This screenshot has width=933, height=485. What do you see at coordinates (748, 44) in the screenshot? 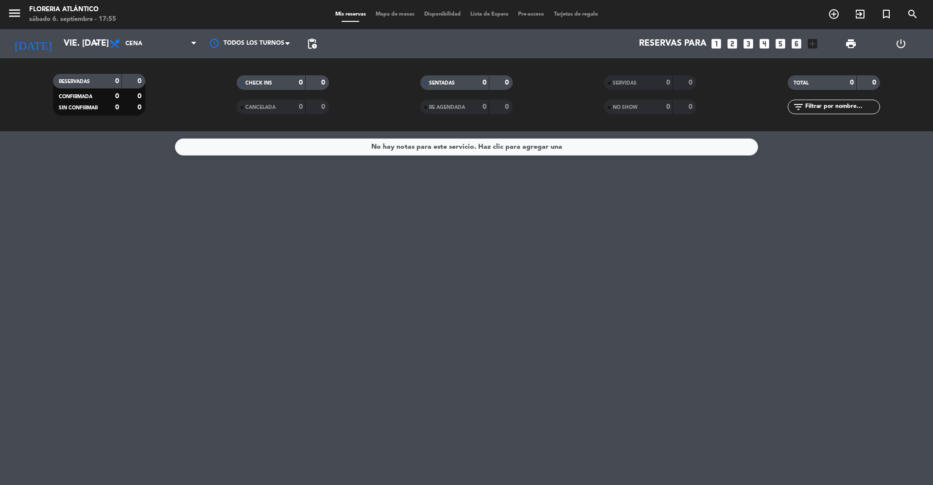
I see `i: looks_3` at bounding box center [748, 44].